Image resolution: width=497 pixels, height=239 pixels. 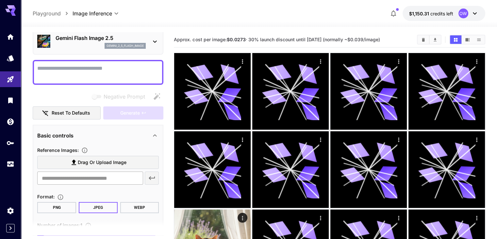 What do you see at coordinates (479, 40) in the screenshot?
I see `button: Show images in list view` at bounding box center [479, 40].